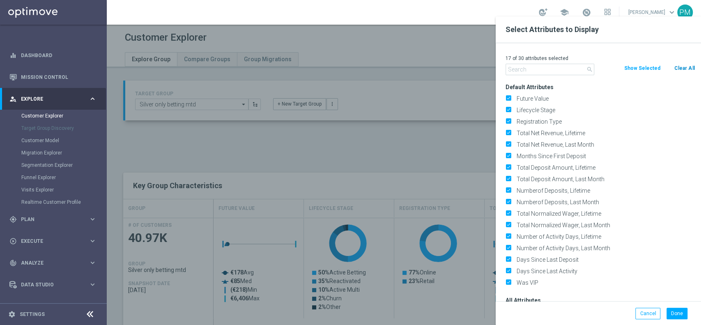 The height and width of the screenshot is (325, 701). I want to click on span: Analyze, so click(55, 263).